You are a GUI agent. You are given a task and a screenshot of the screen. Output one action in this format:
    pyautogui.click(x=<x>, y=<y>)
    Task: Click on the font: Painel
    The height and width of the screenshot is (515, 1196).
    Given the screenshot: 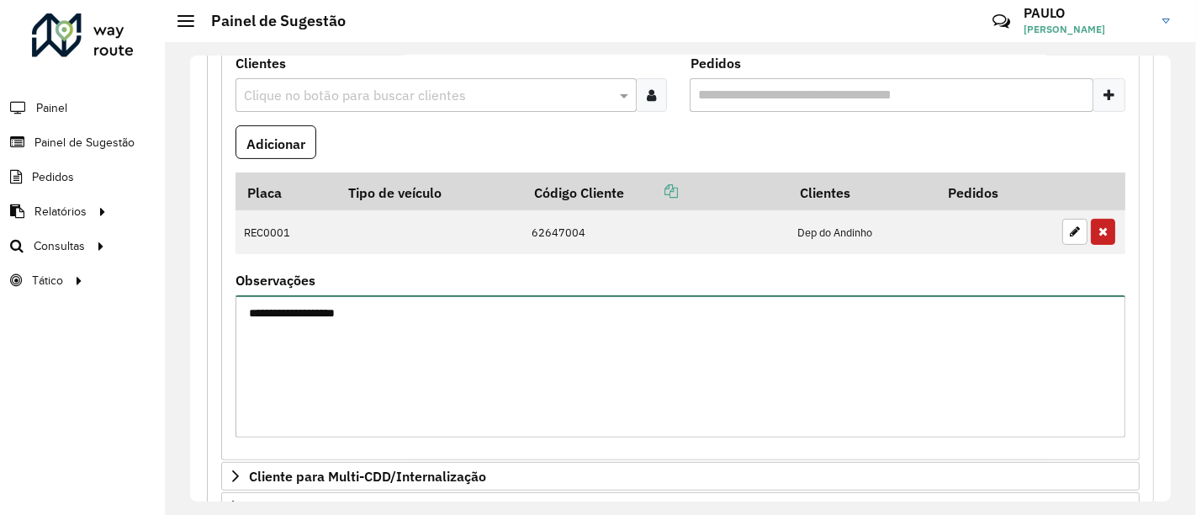 What is the action you would take?
    pyautogui.click(x=51, y=108)
    